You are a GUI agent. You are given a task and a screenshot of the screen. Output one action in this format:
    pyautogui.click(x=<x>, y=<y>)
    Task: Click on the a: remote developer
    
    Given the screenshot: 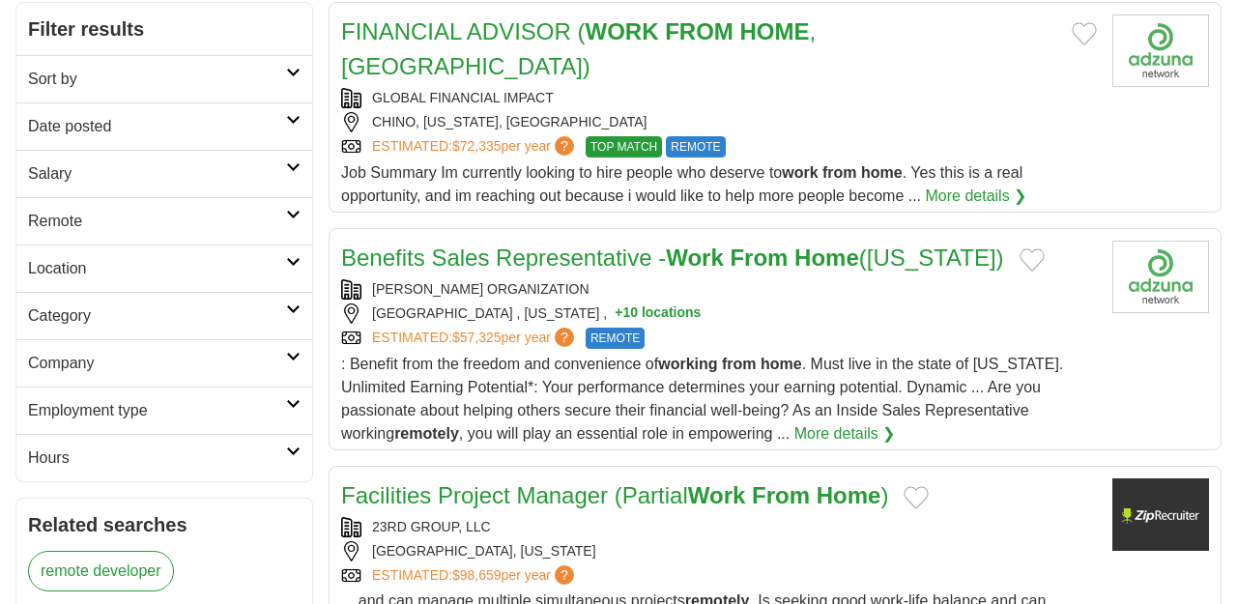 What is the action you would take?
    pyautogui.click(x=101, y=571)
    